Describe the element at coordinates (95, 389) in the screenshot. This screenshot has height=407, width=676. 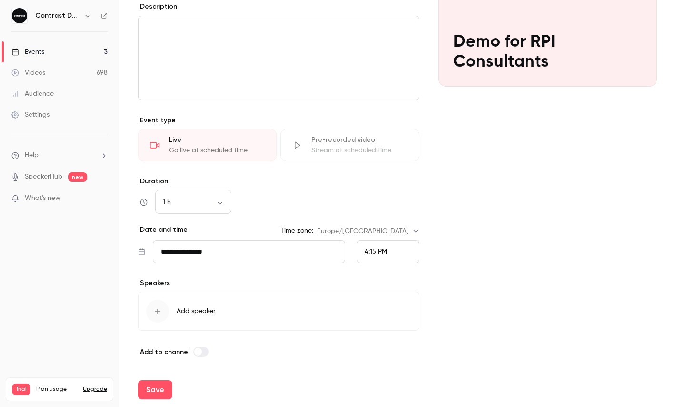
I see `button: Upgrade` at that location.